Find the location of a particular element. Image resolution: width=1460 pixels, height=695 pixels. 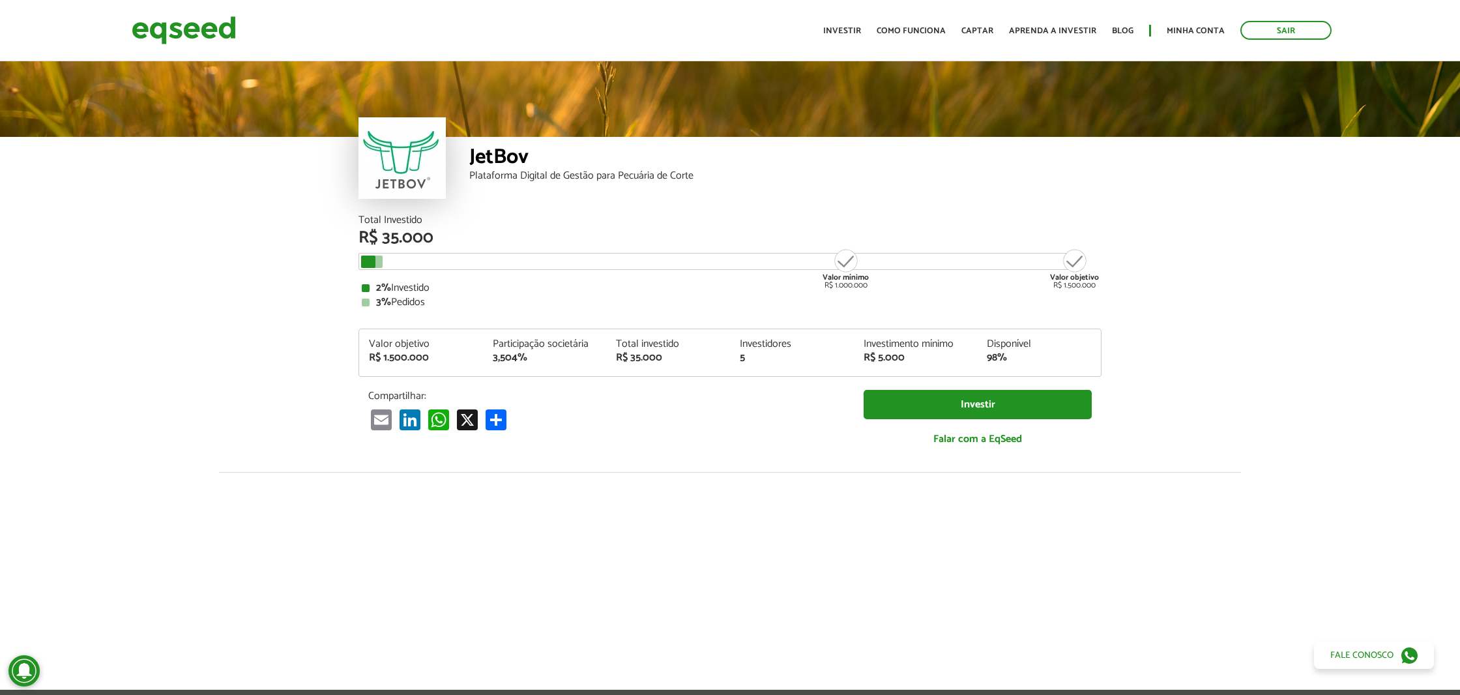

strong: 3% is located at coordinates (383, 302).